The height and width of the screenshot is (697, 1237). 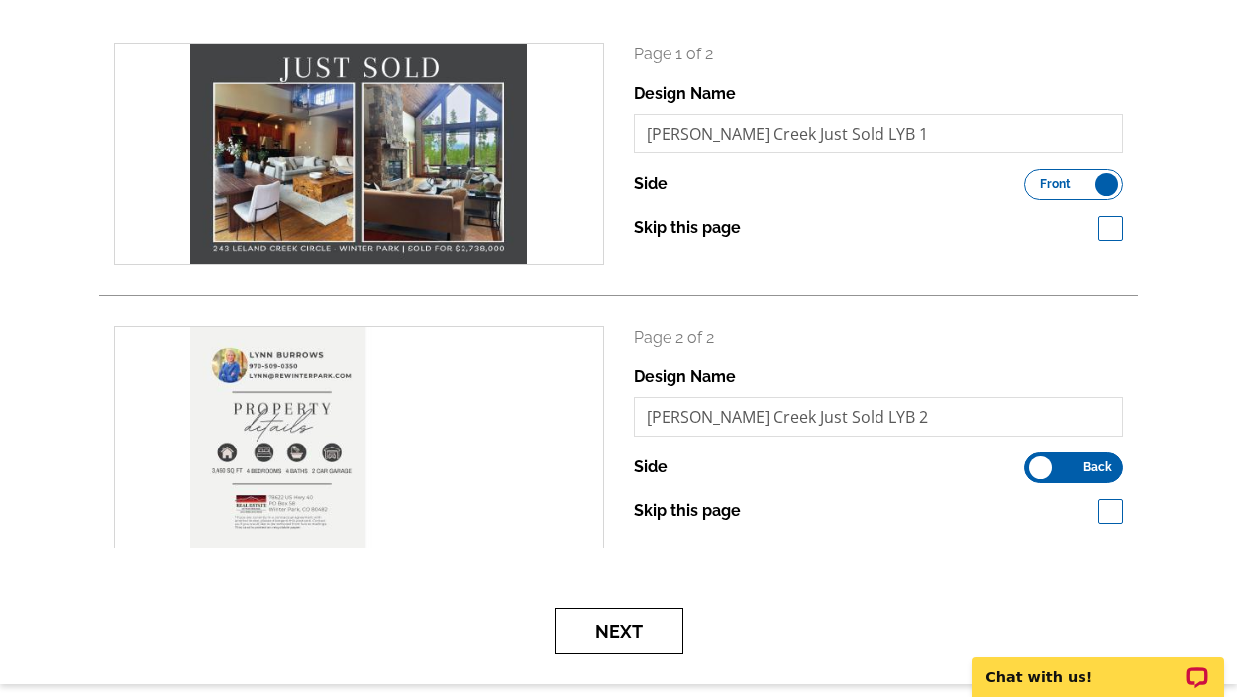 What do you see at coordinates (126, 43) in the screenshot?
I see `p: Chat with us!` at bounding box center [126, 43].